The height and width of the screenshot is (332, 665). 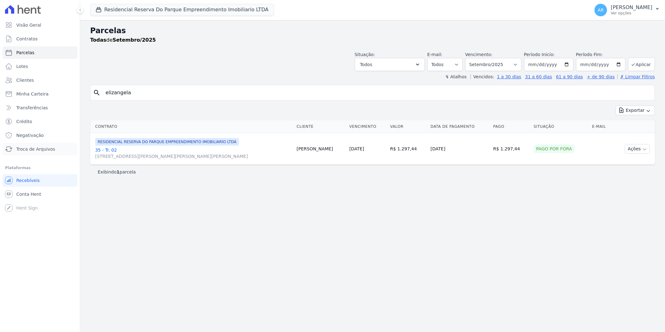 I want to click on span: Conta Hent, so click(x=28, y=194).